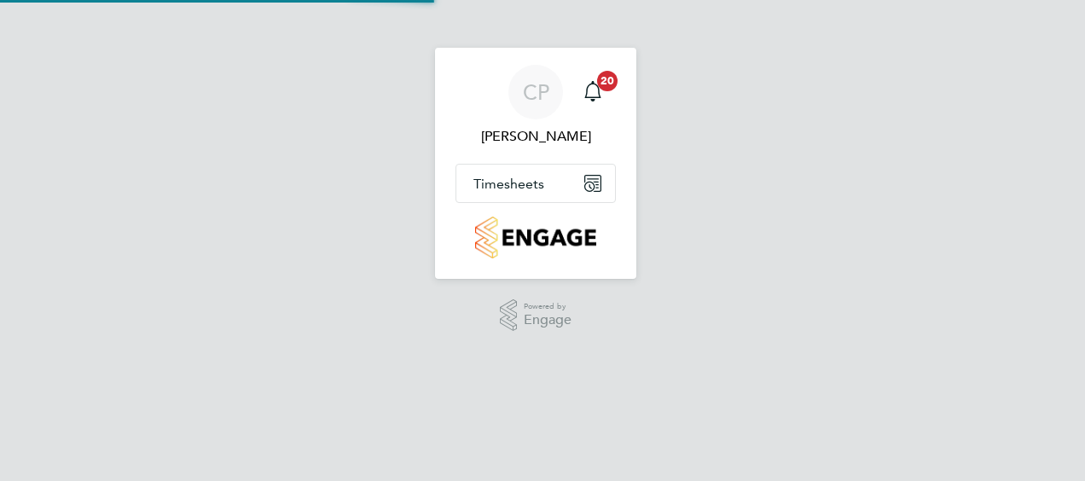 The width and height of the screenshot is (1085, 481). I want to click on span: CP, so click(536, 92).